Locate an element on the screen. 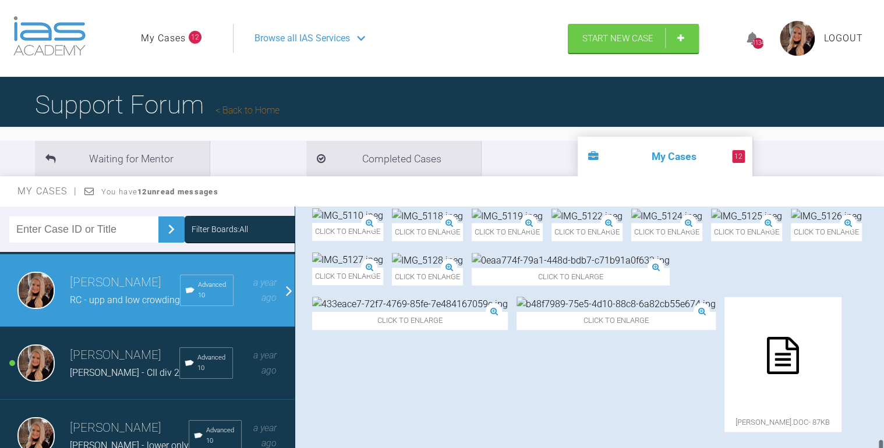  a: Logout is located at coordinates (843, 38).